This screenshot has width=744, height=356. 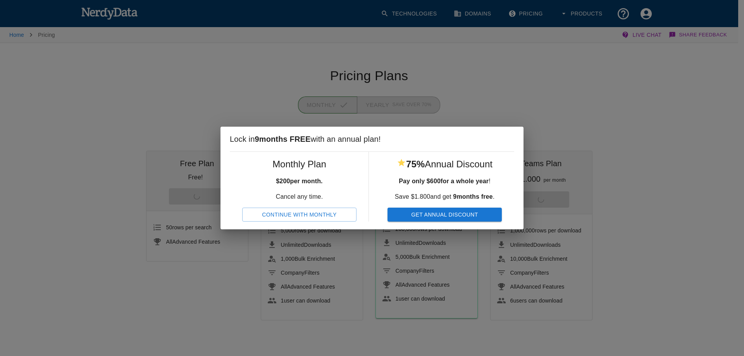 I want to click on b: 9 months FREE, so click(x=283, y=139).